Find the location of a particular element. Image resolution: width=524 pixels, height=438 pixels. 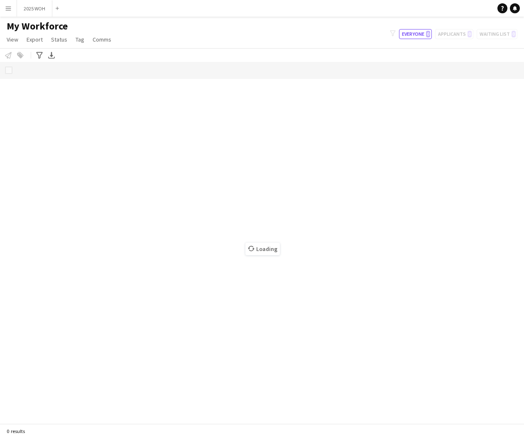

a: Tag is located at coordinates (80, 39).